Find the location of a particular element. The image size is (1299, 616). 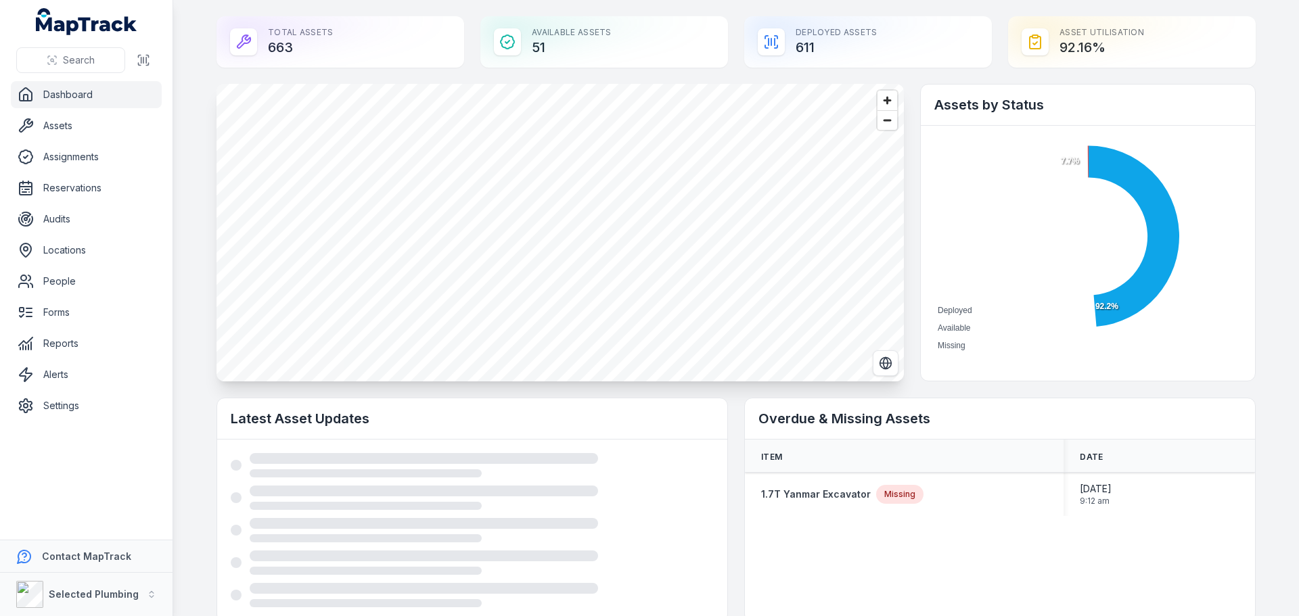

span: Missing is located at coordinates (951, 346).